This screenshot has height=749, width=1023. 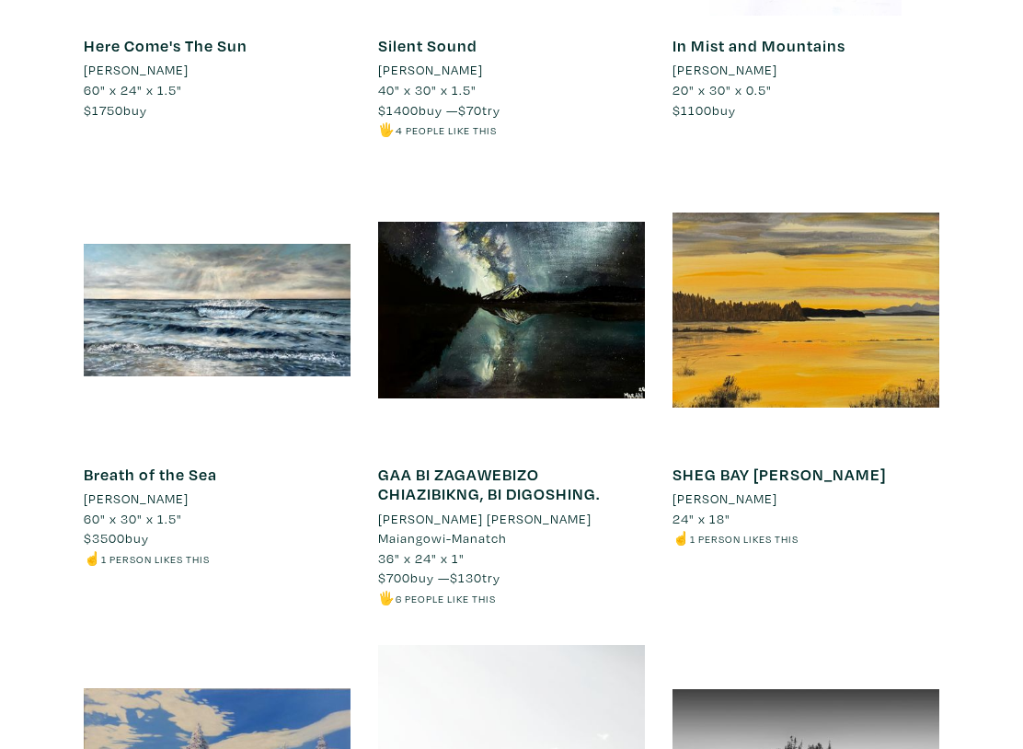 What do you see at coordinates (759, 45) in the screenshot?
I see `a: In Mist and Mountains` at bounding box center [759, 45].